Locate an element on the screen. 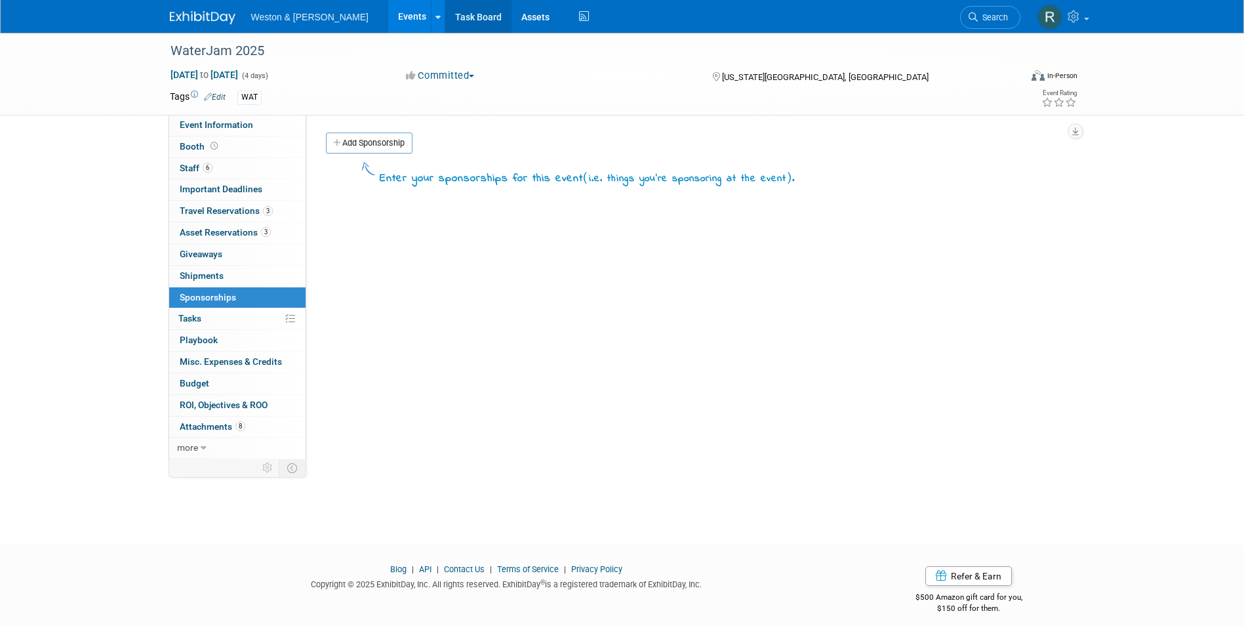 The width and height of the screenshot is (1244, 626). a: Search is located at coordinates (990, 17).